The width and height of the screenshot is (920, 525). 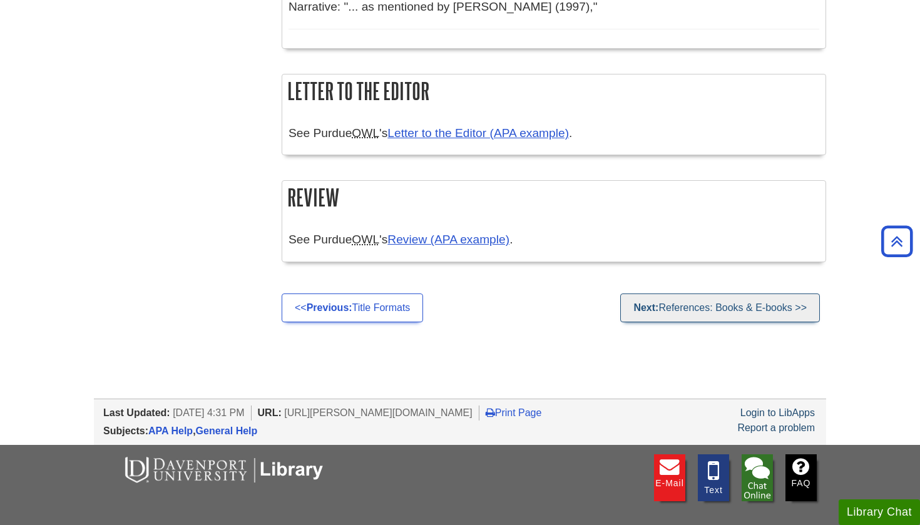 What do you see at coordinates (670, 478) in the screenshot?
I see `a: E-mail` at bounding box center [670, 478].